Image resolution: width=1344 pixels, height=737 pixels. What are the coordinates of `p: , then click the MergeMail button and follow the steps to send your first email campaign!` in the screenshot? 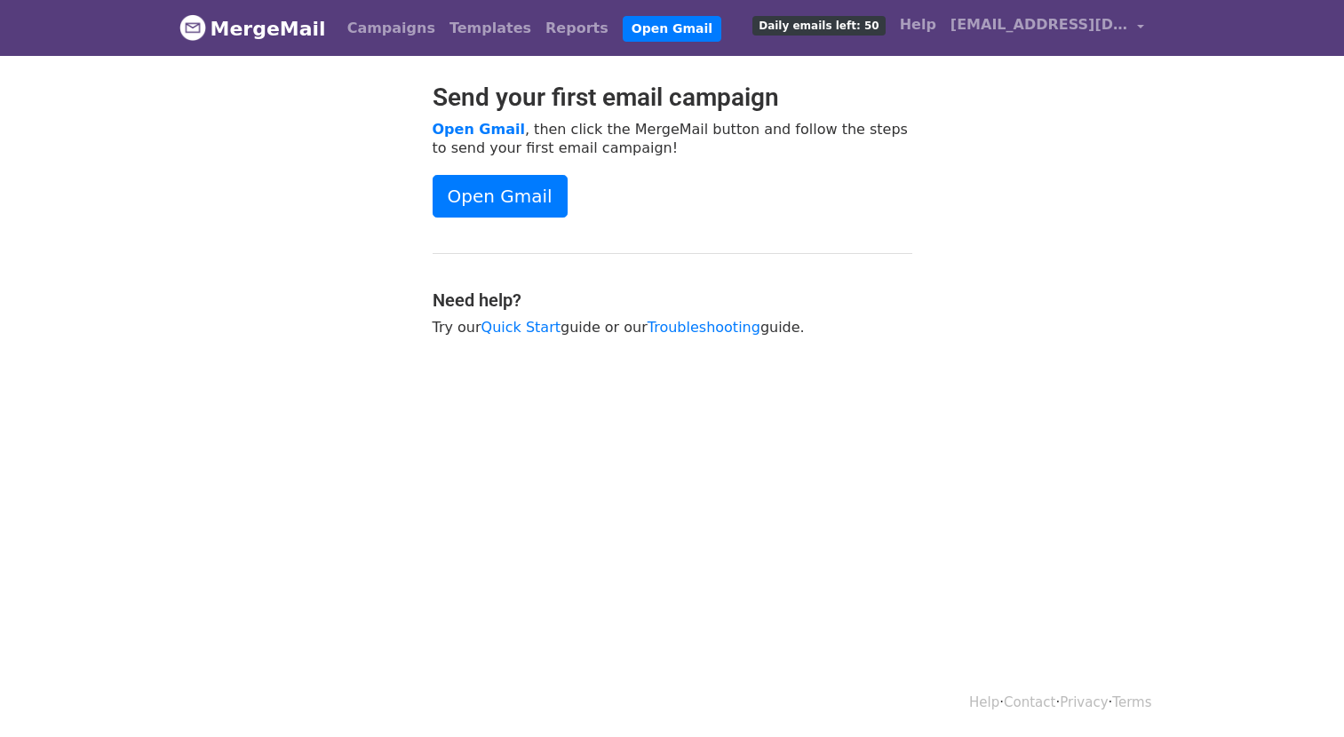 It's located at (673, 139).